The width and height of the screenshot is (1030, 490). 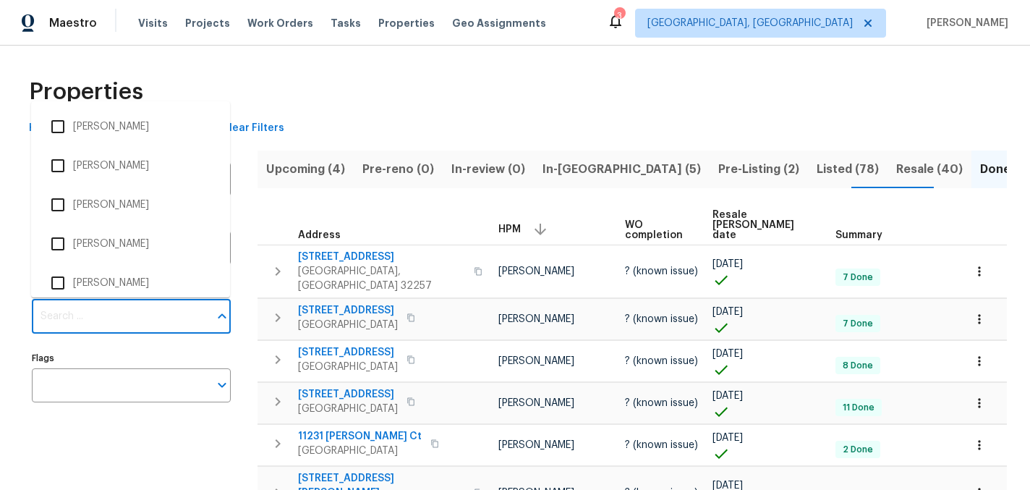 What do you see at coordinates (222, 385) in the screenshot?
I see `button: Open` at bounding box center [222, 385].